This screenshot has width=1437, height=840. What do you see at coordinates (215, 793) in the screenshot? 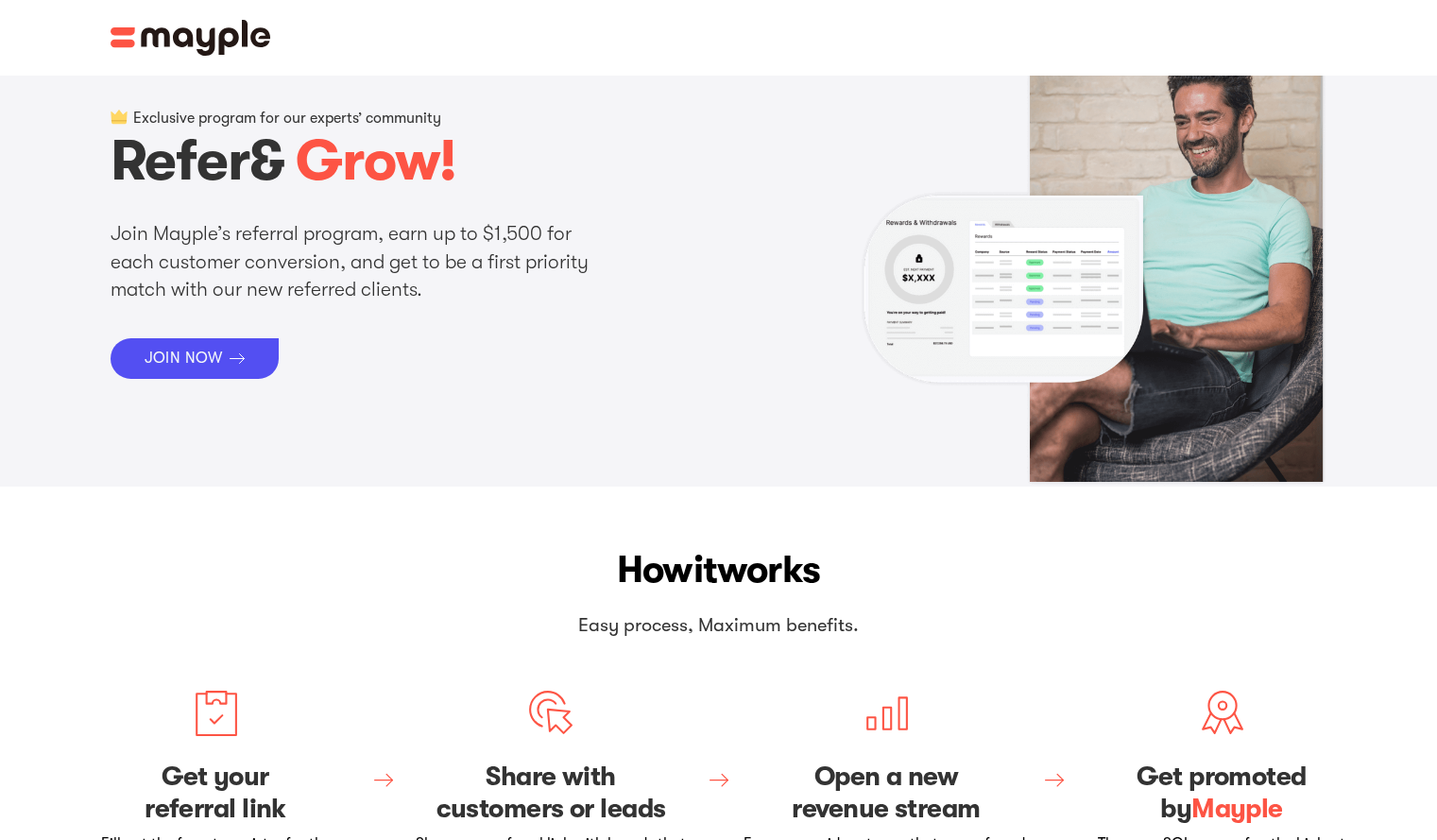
I see `h3: Get your referral link` at bounding box center [215, 793].